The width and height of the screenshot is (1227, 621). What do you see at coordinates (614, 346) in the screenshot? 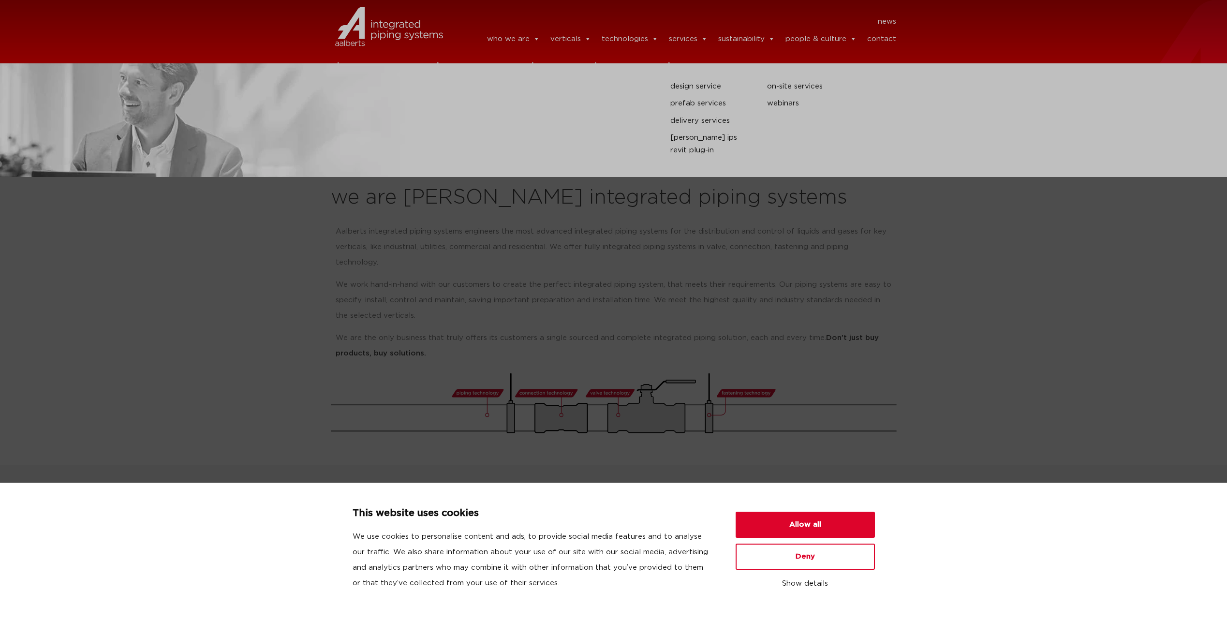
I see `p: We are the only business that truly offers its customers a single sourced and complete integrated...` at bounding box center [614, 346].